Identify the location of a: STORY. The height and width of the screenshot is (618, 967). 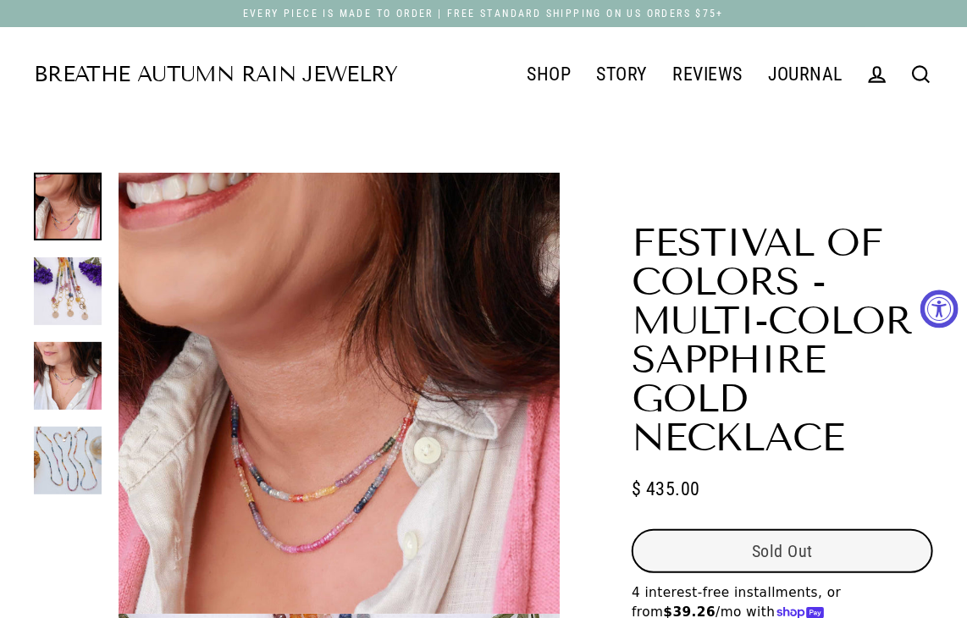
(622, 75).